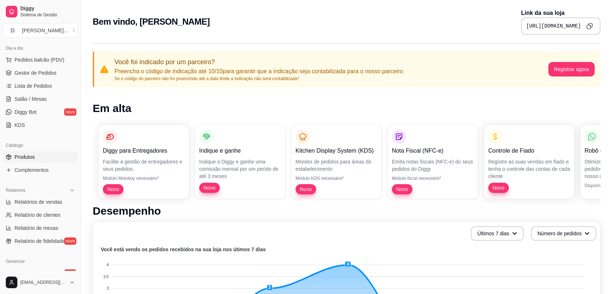 The image size is (612, 294). Describe the element at coordinates (336, 161) in the screenshot. I see `button: Kitchen Display System (KDS)Monitor de pedidos para áreas do estabelecimentoMódulo KDS necessário...` at that location.